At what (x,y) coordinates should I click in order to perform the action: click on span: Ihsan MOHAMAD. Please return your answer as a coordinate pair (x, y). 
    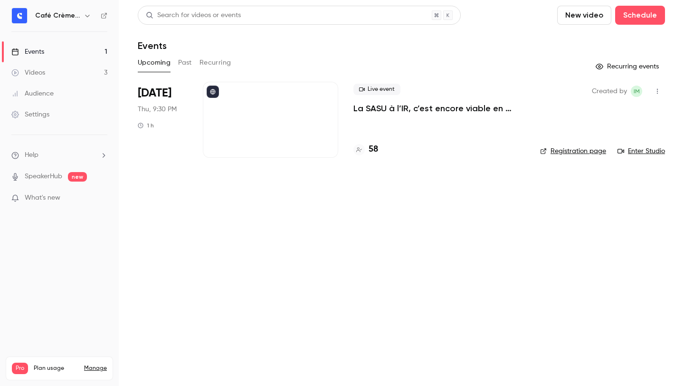
    Looking at the image, I should click on (636, 91).